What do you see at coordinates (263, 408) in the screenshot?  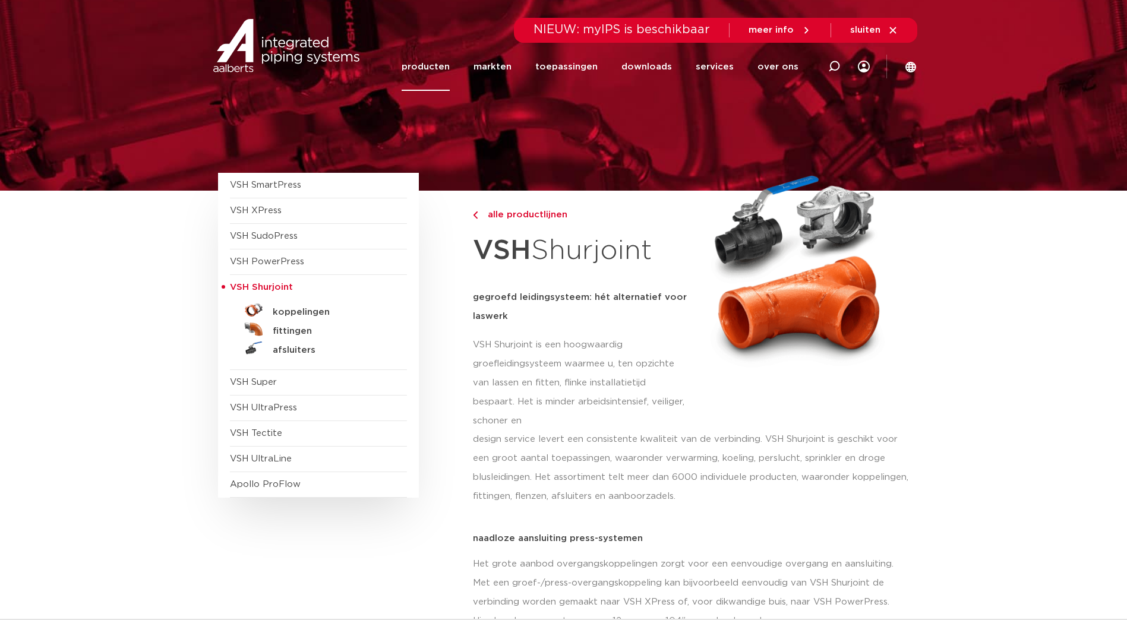 I see `span: VSH UltraPress` at bounding box center [263, 408].